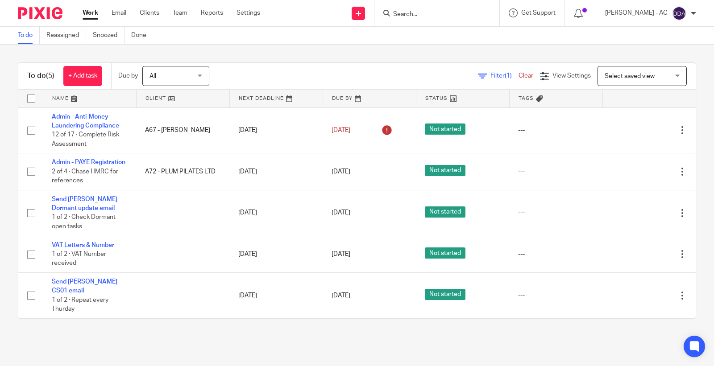  Describe the element at coordinates (526, 98) in the screenshot. I see `span: Tags` at that location.